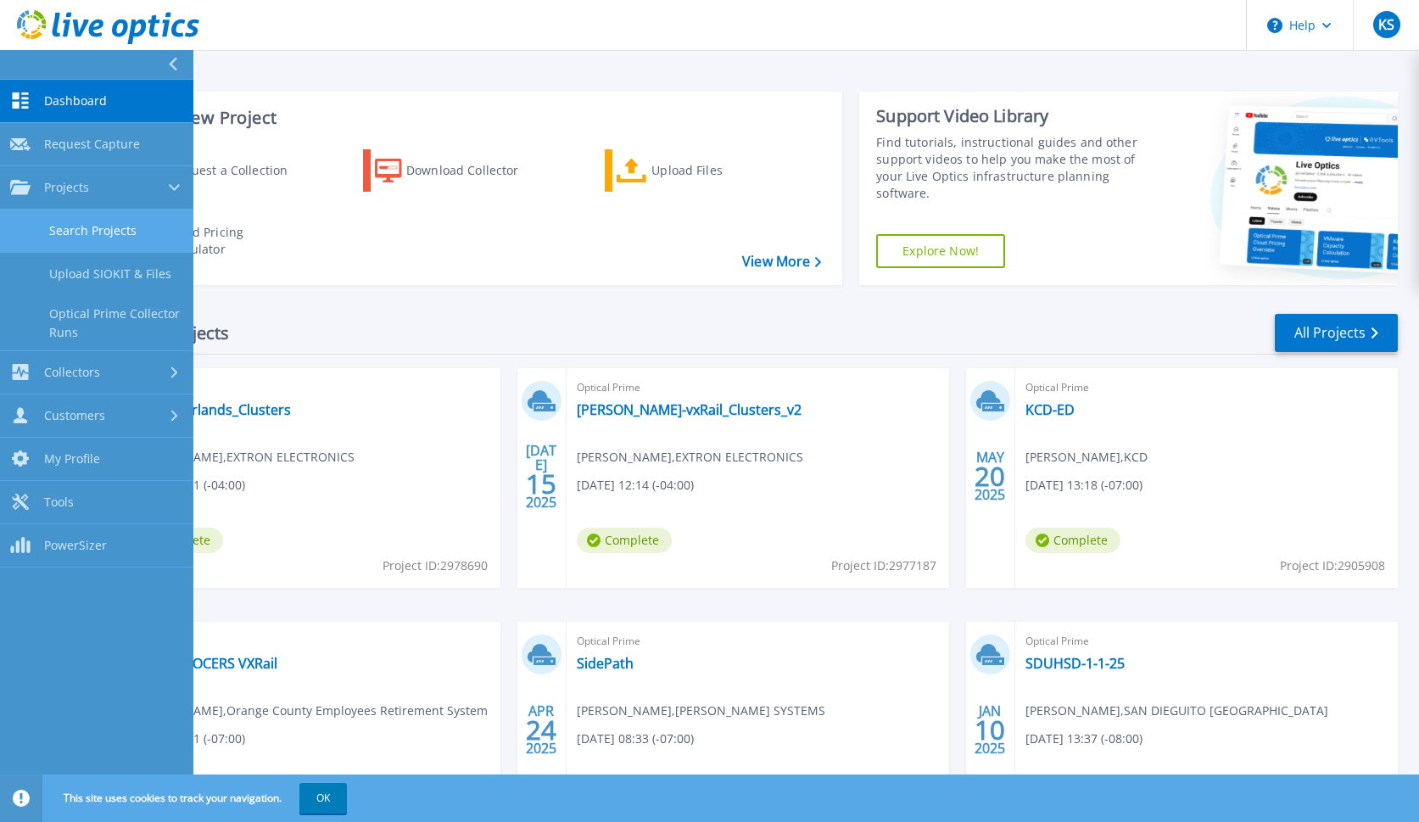  What do you see at coordinates (1012, 116) in the screenshot?
I see `div: Support Video Library` at bounding box center [1012, 116].